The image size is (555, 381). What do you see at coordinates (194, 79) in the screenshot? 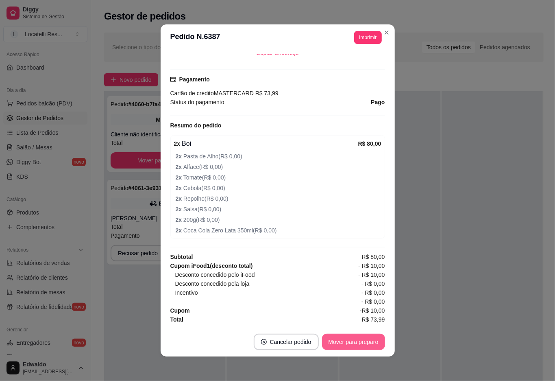
I see `strong: Pagamento` at bounding box center [194, 79].